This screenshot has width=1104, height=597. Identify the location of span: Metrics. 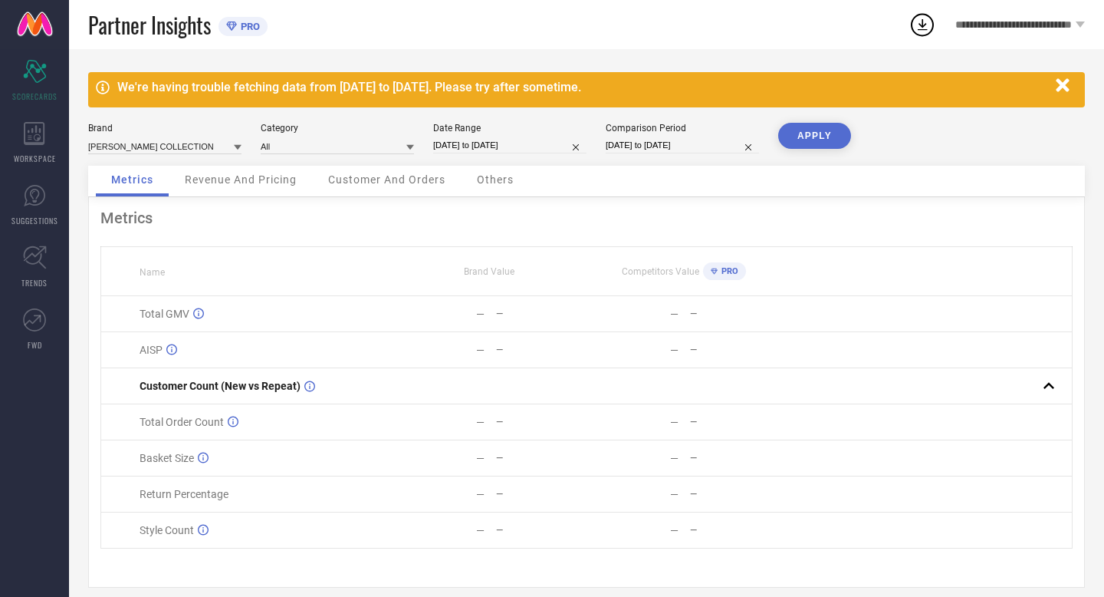
(132, 179).